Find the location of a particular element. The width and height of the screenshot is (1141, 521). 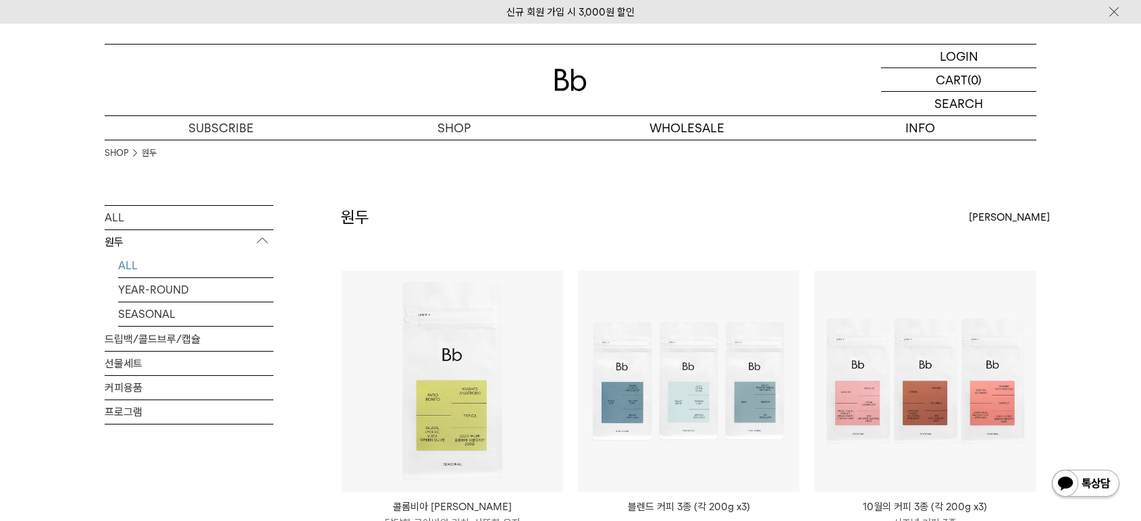

a: 프로그램 is located at coordinates (189, 412).